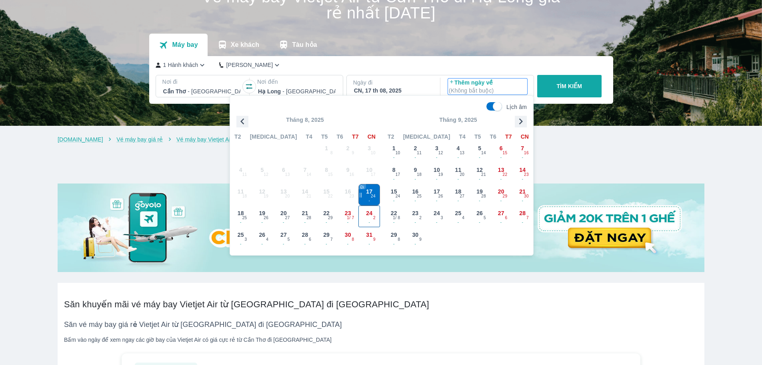  I want to click on p: ( Không bắt buộc ), so click(488, 90).